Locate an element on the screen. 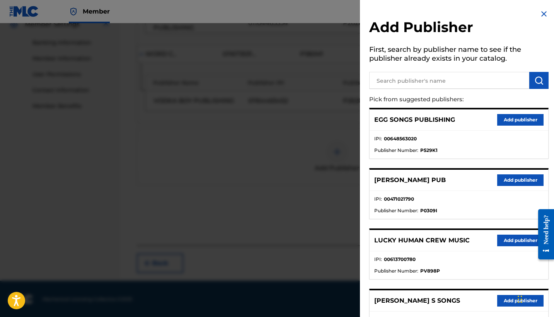  strong: P529K1 is located at coordinates (429, 150).